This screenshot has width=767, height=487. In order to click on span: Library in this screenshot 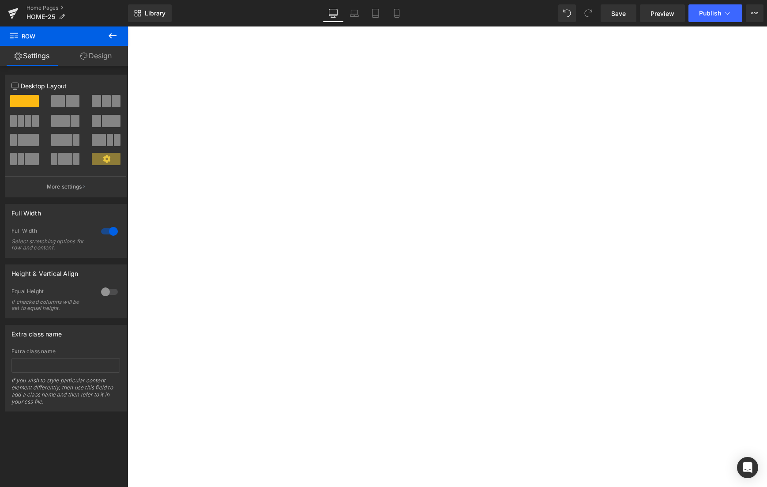, I will do `click(155, 13)`.